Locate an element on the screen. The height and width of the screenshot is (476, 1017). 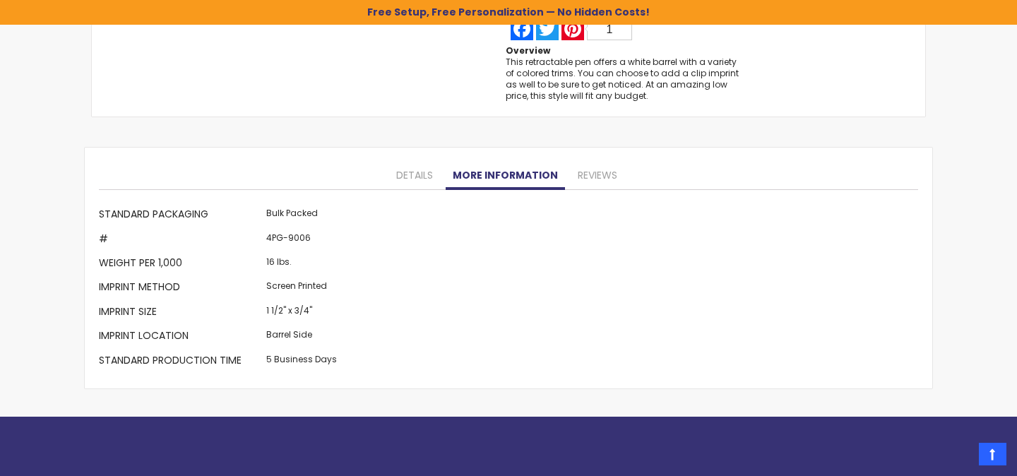
span: 1 is located at coordinates (609, 29).